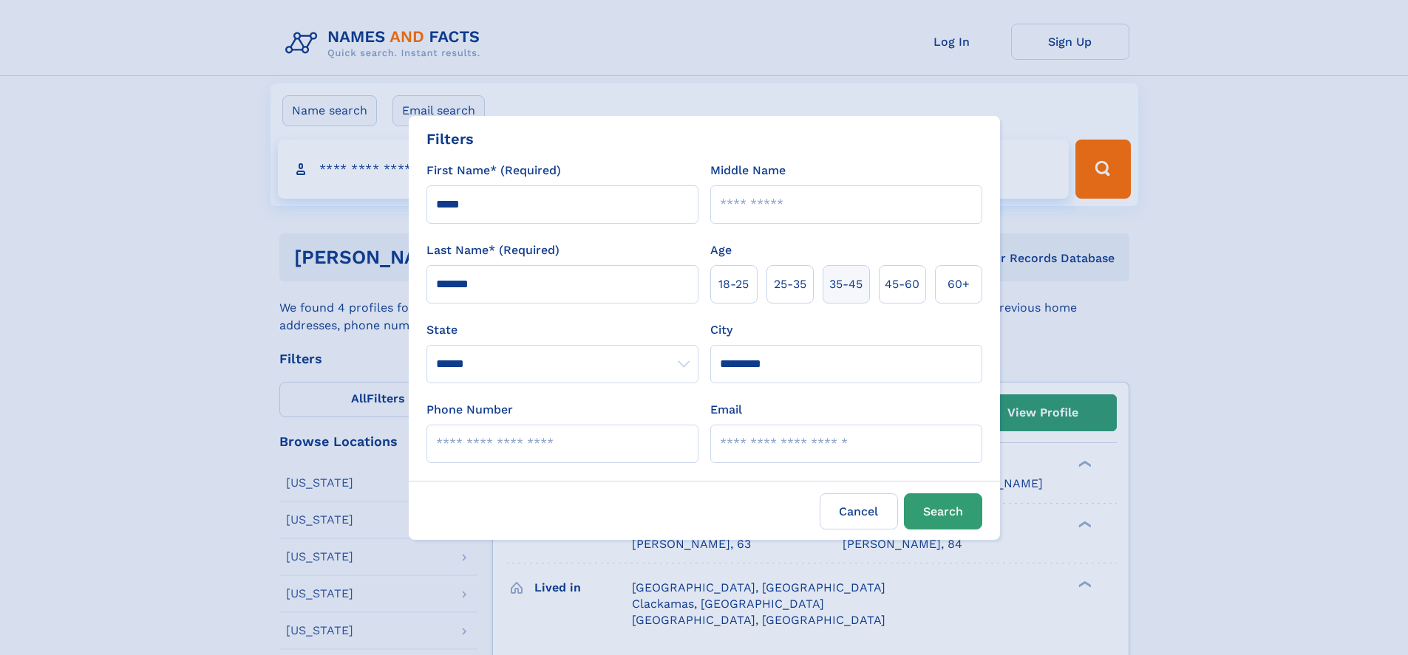 The image size is (1408, 655). I want to click on label: Middle Name, so click(748, 171).